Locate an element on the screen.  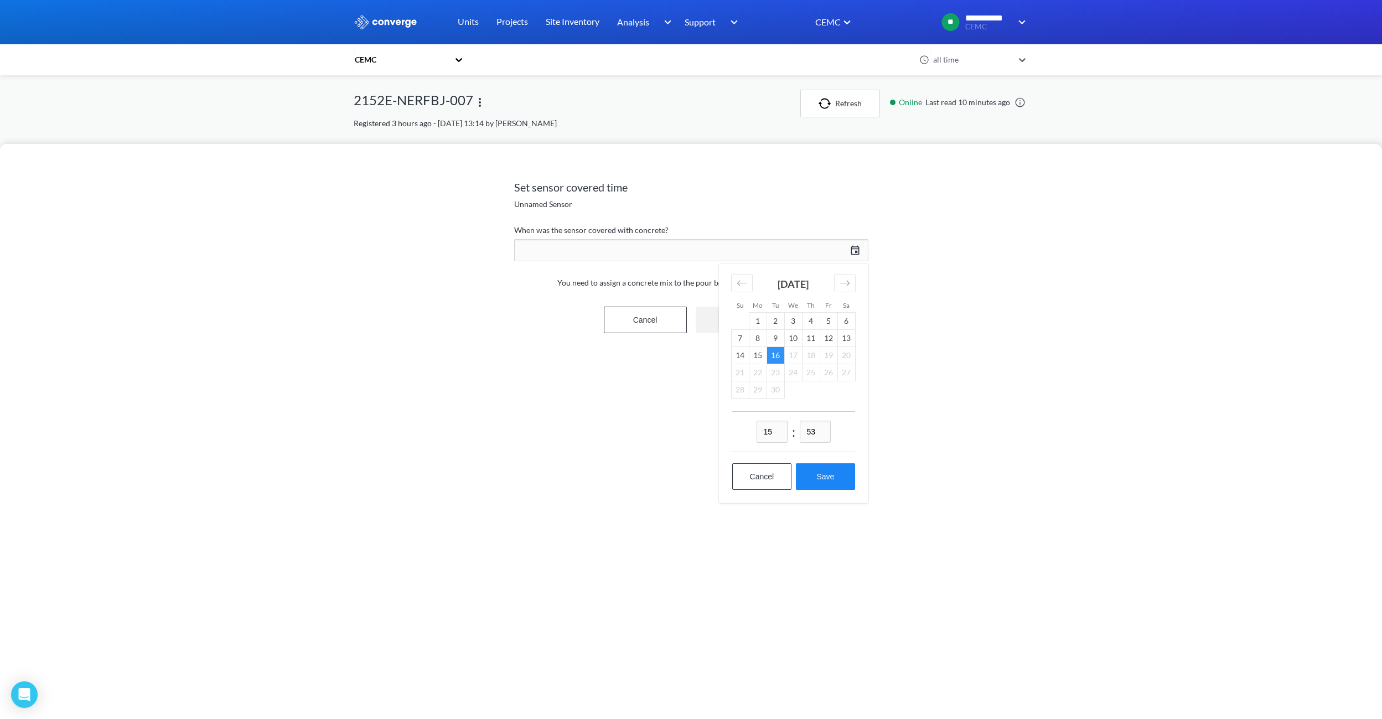
img: logo_ewhite.svg is located at coordinates (386, 22).